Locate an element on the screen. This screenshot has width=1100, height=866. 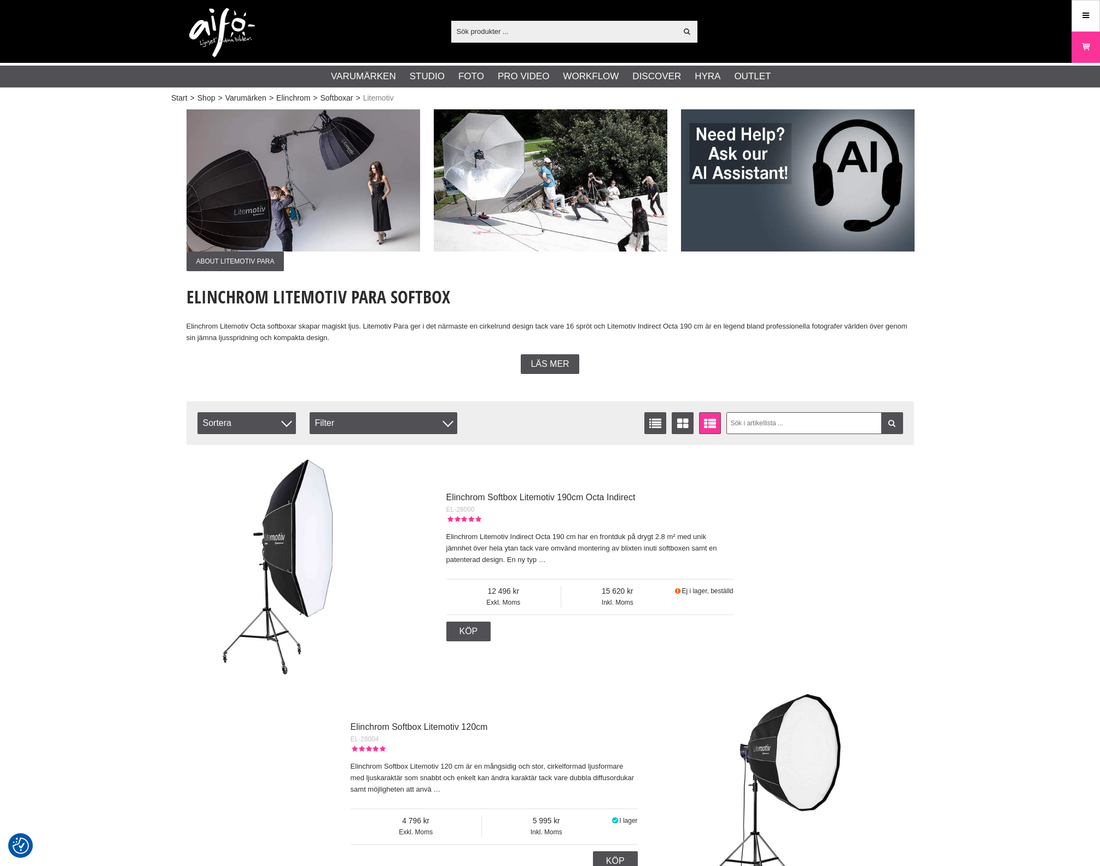
span: Ej i lager, beställd is located at coordinates (707, 591).